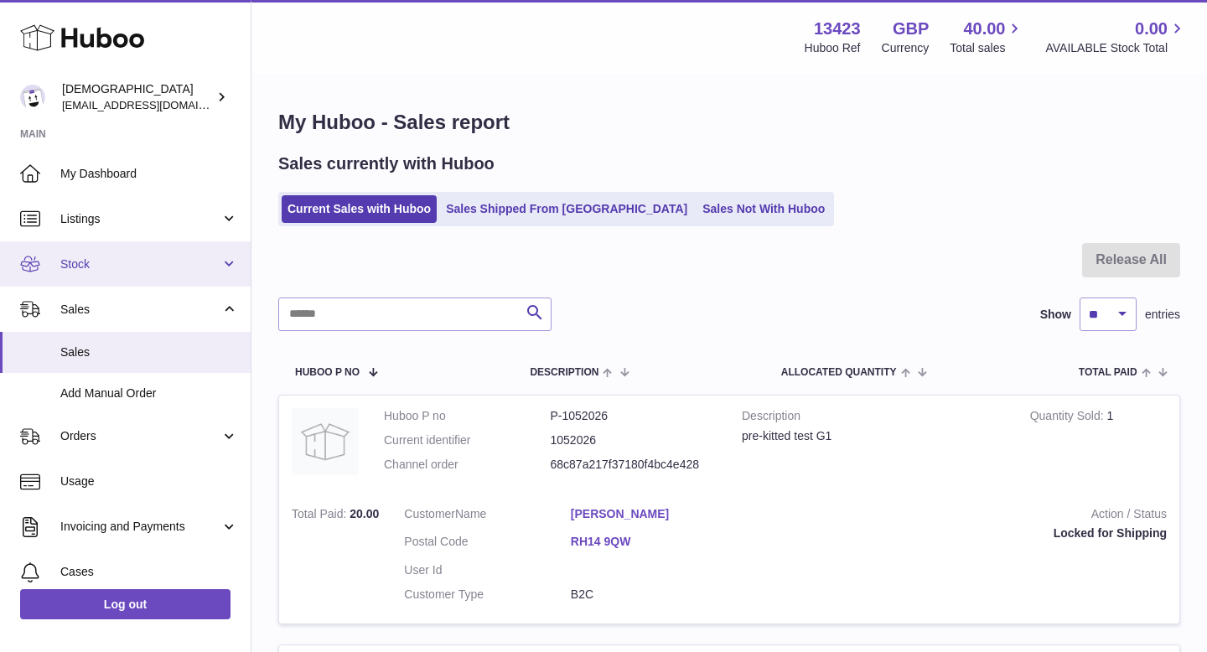  Describe the element at coordinates (832, 48) in the screenshot. I see `div: Huboo Ref` at that location.